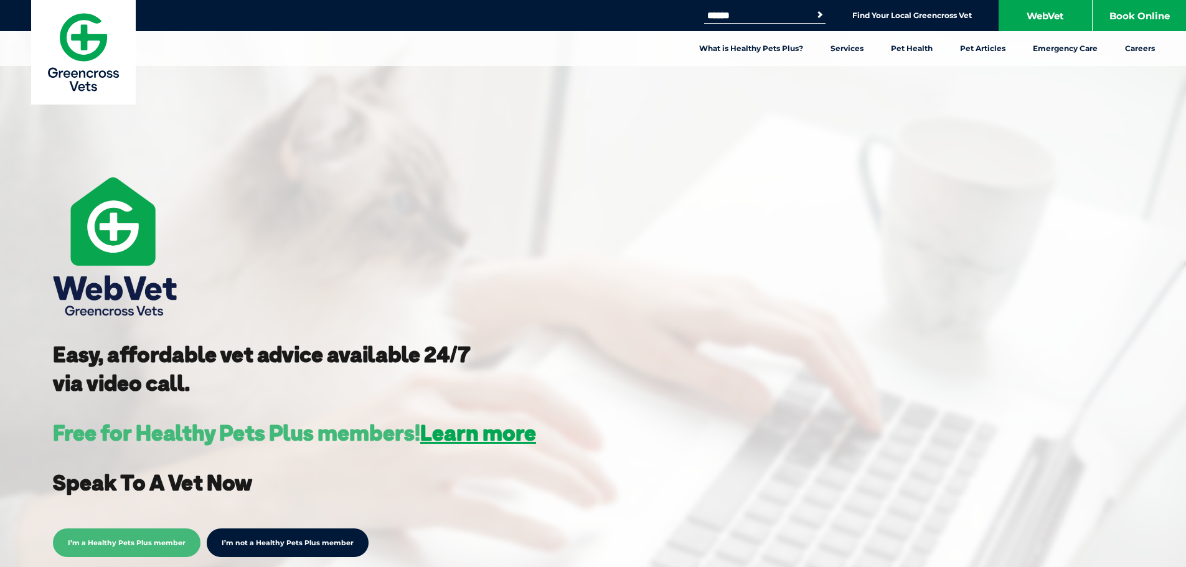 The height and width of the screenshot is (567, 1186). What do you see at coordinates (478, 433) in the screenshot?
I see `a: Learn more` at bounding box center [478, 433].